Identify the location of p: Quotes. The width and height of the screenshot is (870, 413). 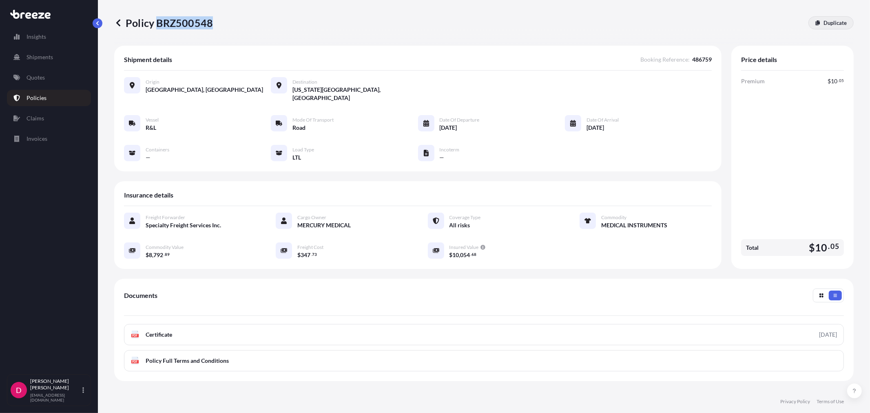
(36, 78).